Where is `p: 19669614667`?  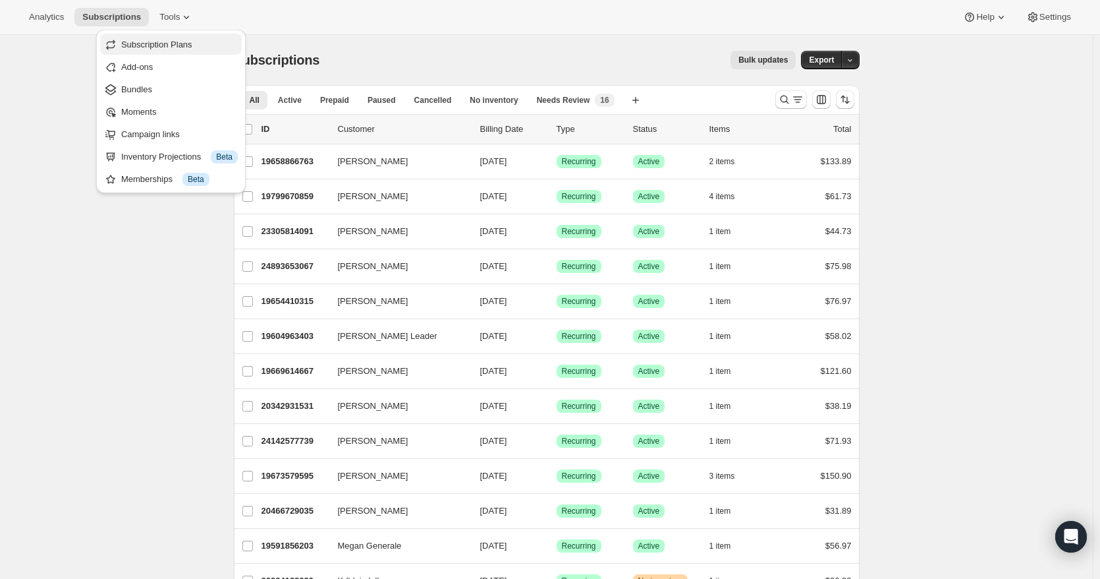
p: 19669614667 is located at coordinates (295, 371).